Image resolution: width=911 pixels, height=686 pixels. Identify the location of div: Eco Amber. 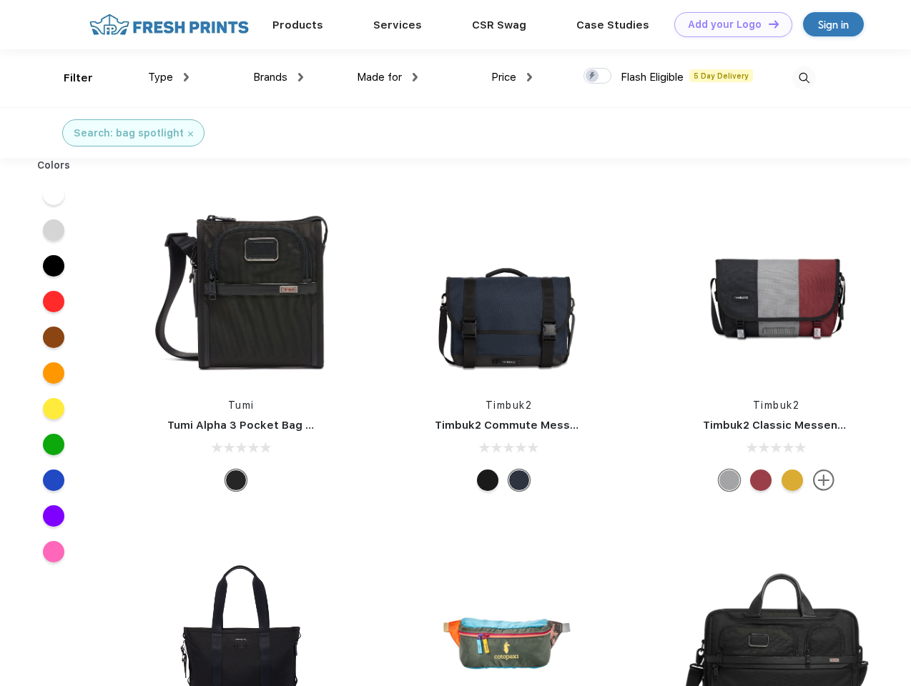
(792, 480).